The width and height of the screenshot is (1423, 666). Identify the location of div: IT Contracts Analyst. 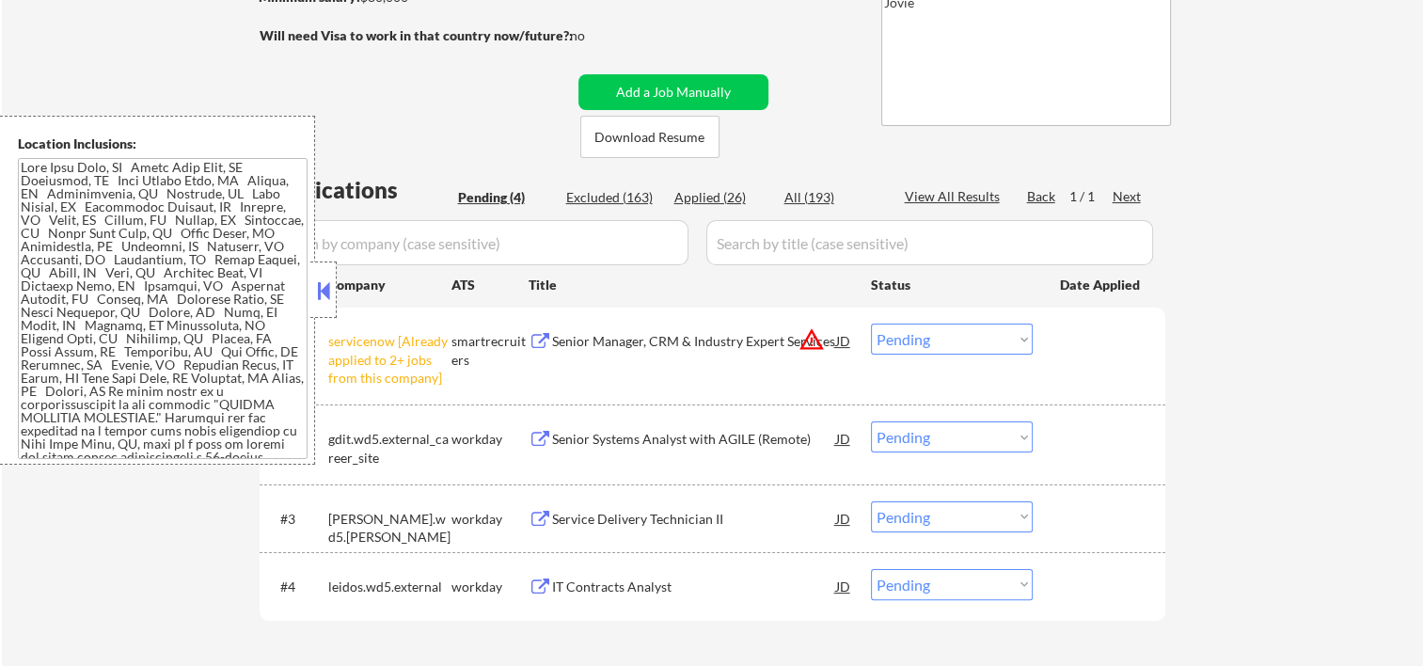
(694, 587).